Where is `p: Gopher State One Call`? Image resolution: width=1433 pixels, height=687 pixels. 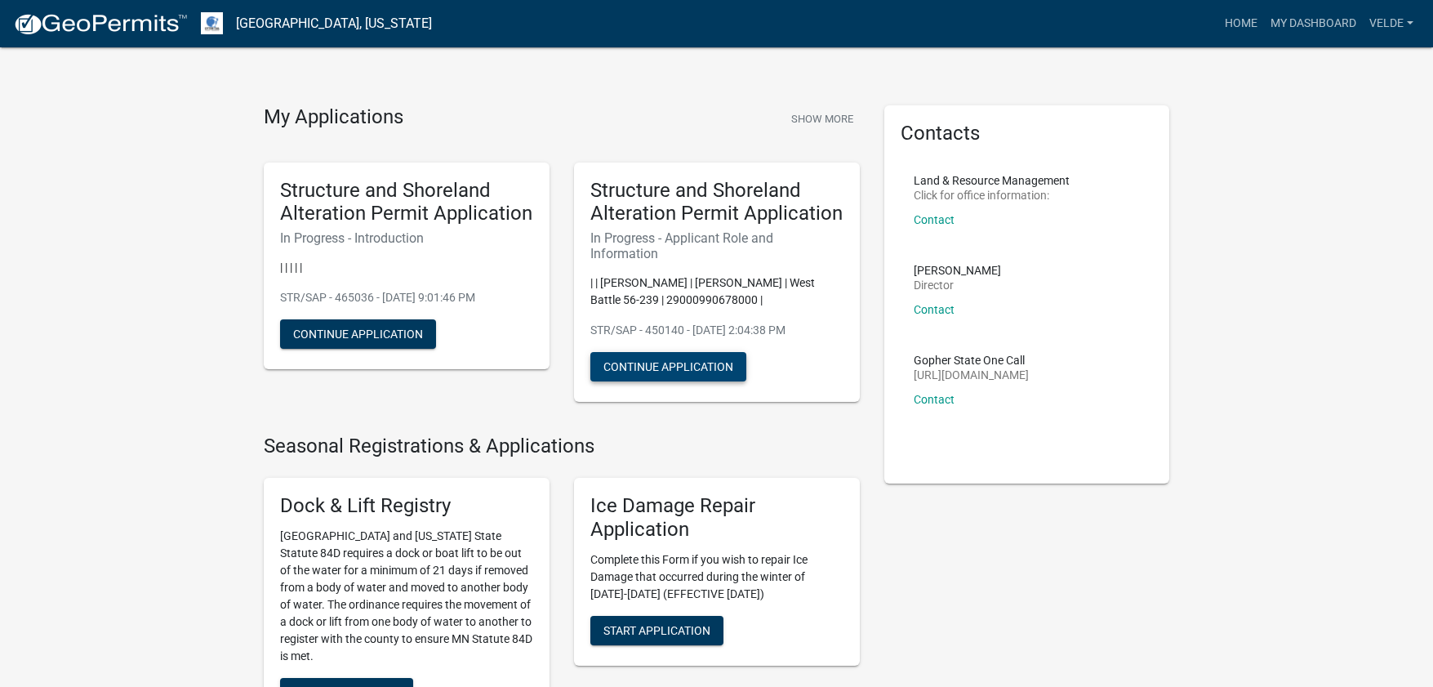
p: Gopher State One Call is located at coordinates (971, 360).